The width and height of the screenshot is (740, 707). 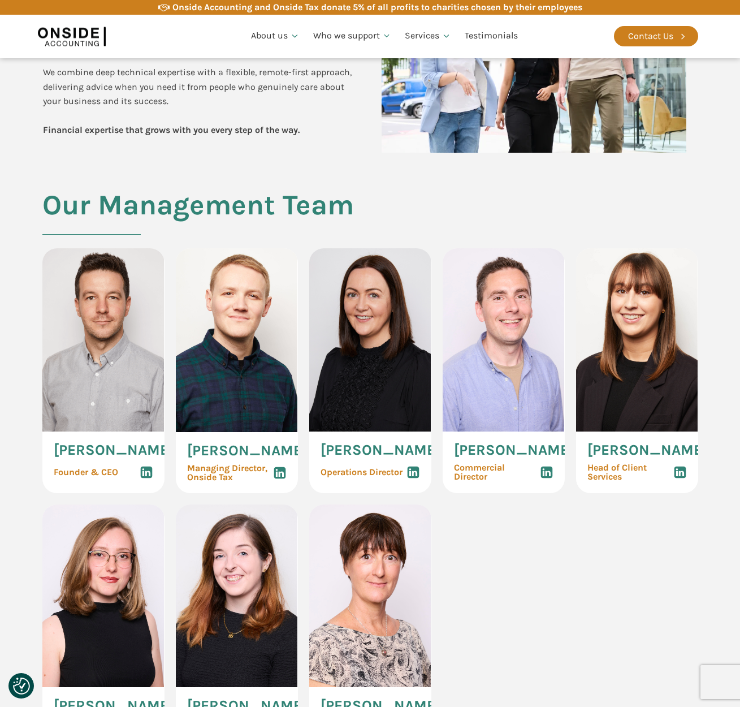 What do you see at coordinates (651, 36) in the screenshot?
I see `div: Contact Us` at bounding box center [651, 36].